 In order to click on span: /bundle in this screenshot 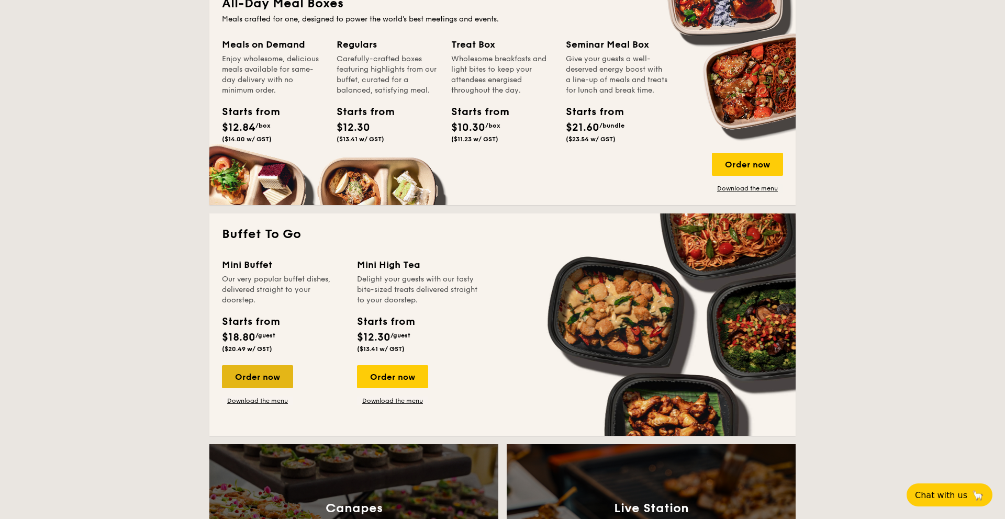, I will do `click(612, 126)`.